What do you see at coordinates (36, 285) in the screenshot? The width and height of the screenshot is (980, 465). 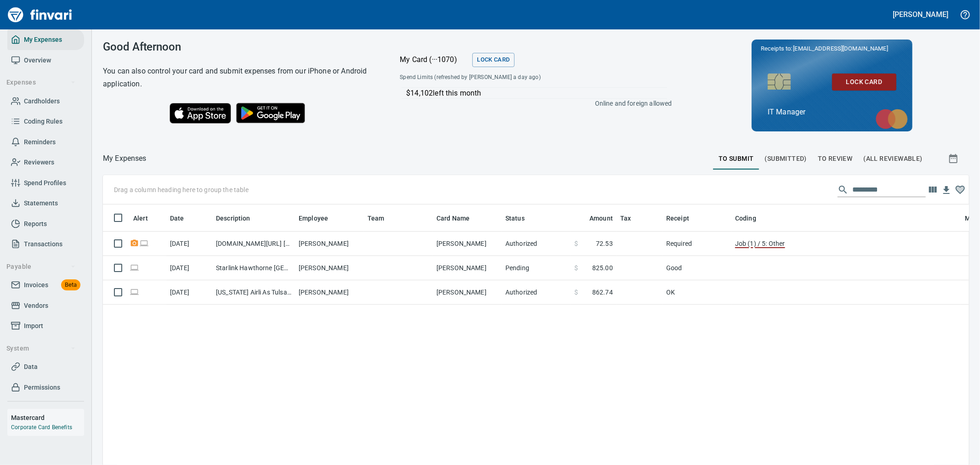 I see `span: Invoices` at bounding box center [36, 285].